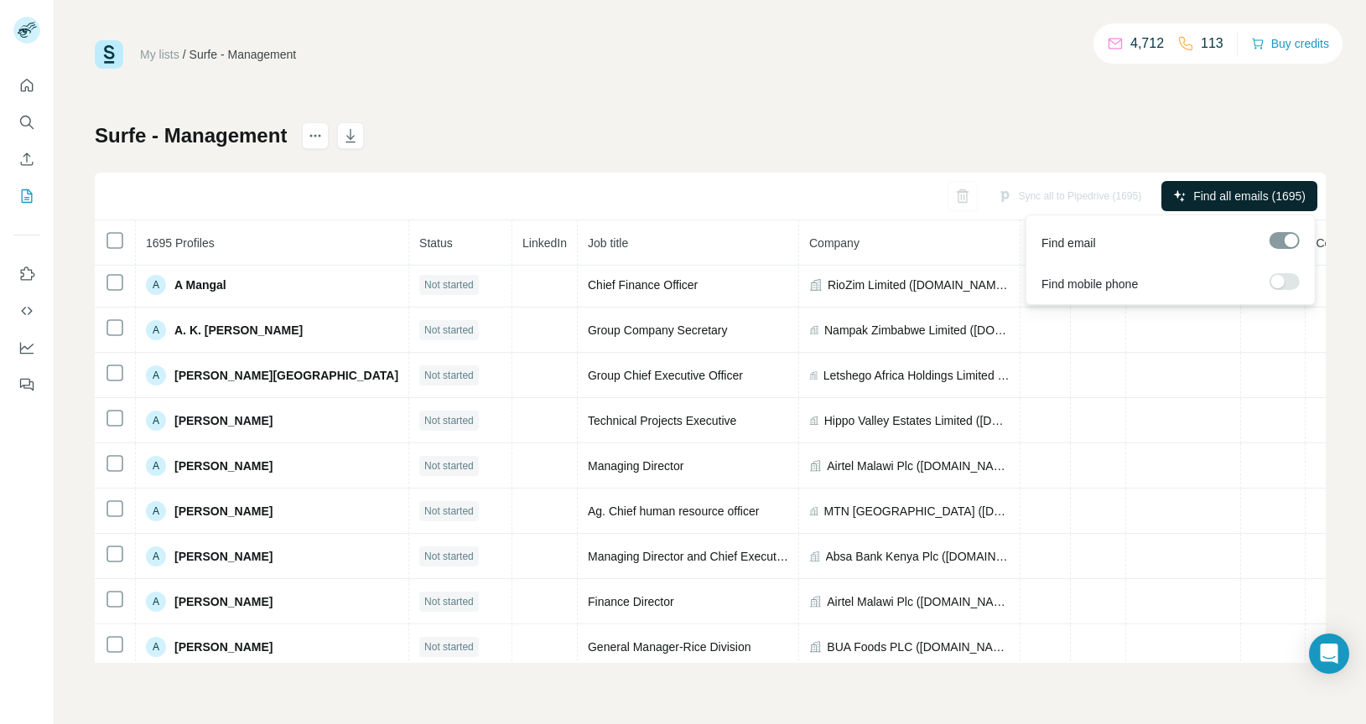  I want to click on p: 113, so click(1211, 44).